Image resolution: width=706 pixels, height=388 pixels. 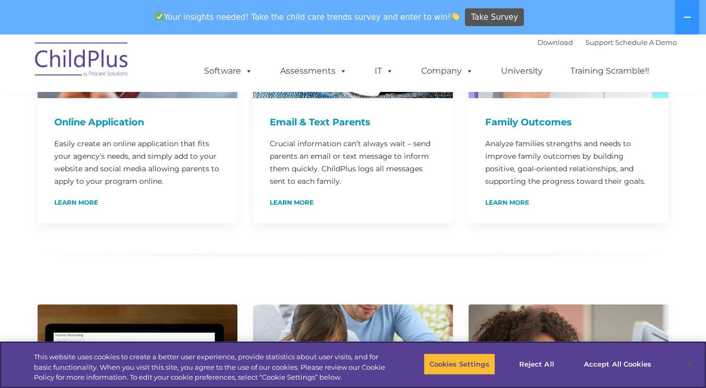 What do you see at coordinates (314, 71) in the screenshot?
I see `a: Assessments` at bounding box center [314, 71].